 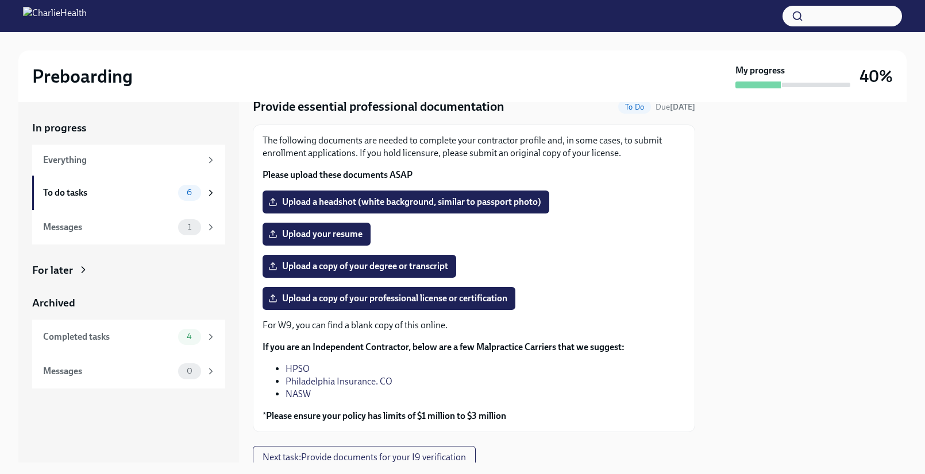 I want to click on label: Upload your resume, so click(x=316, y=234).